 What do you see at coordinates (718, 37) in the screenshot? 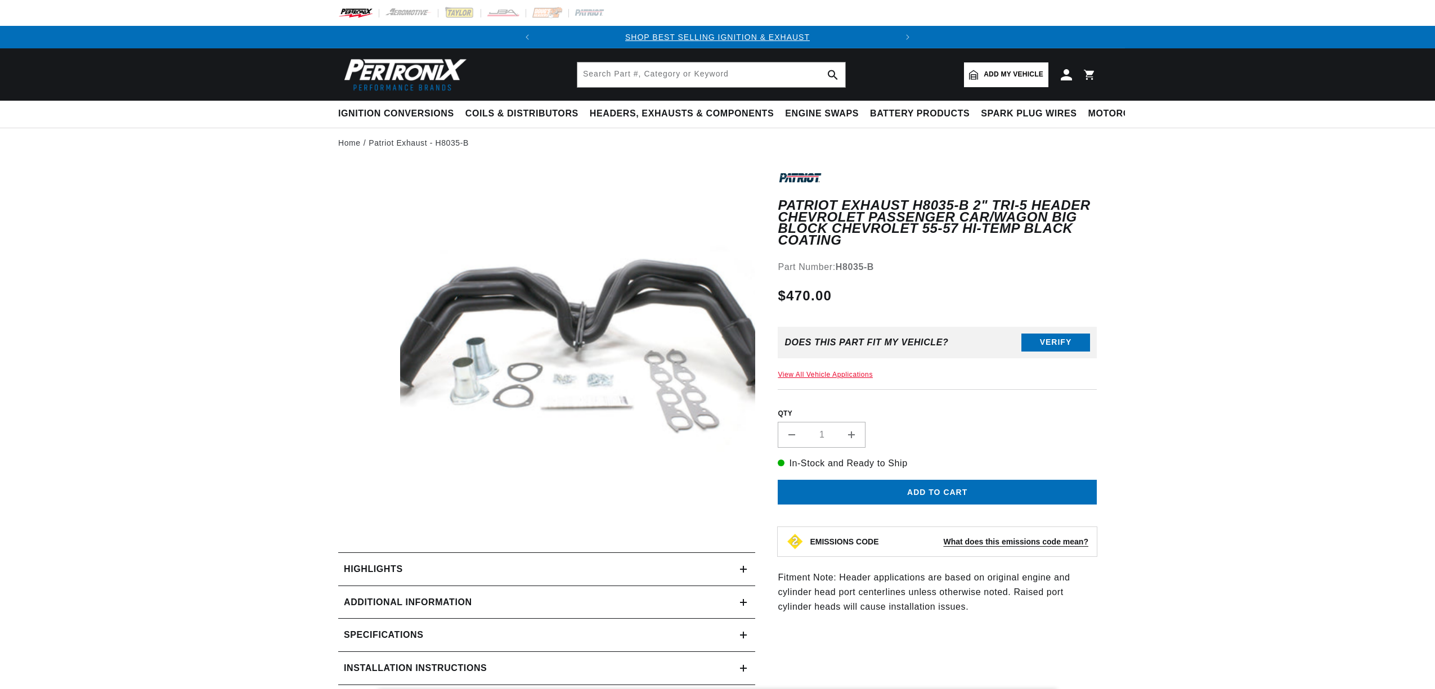
I see `slideshow-component: Translation missing: en.sections.announcements.announcement_bar` at bounding box center [718, 37].